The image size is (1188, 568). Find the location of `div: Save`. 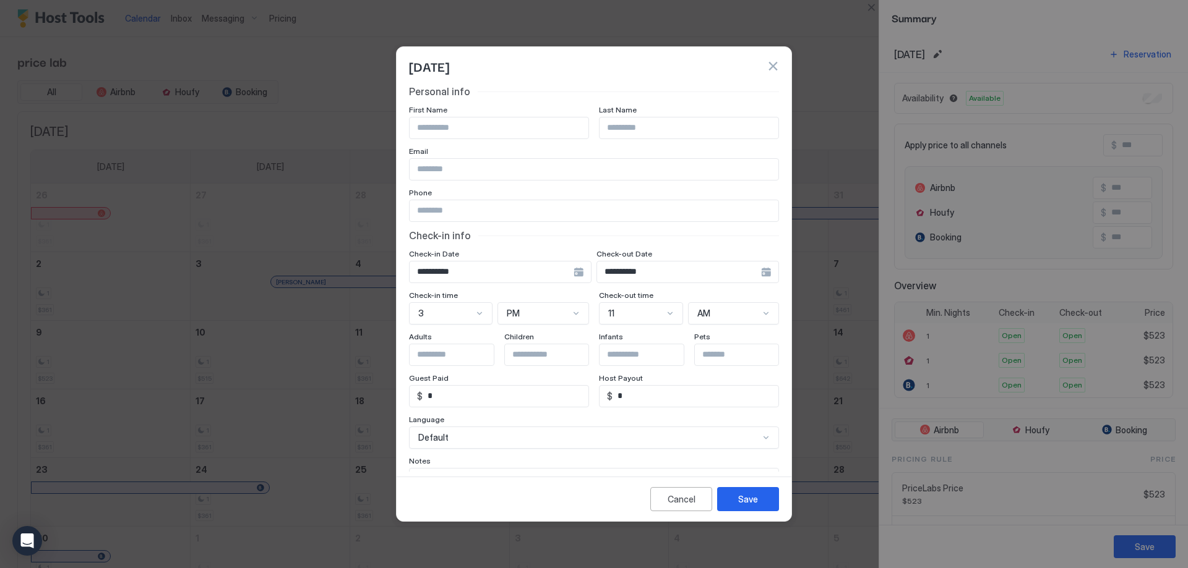

div: Save is located at coordinates (748, 499).